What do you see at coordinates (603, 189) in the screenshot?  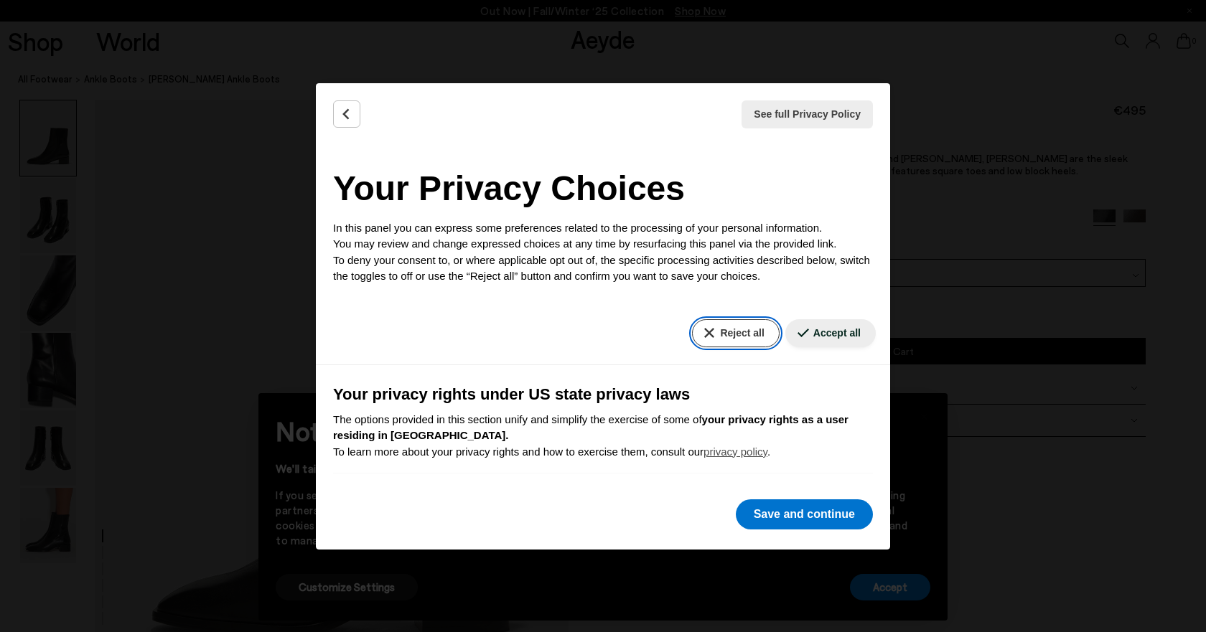 I see `h2: Your Privacy Choices` at bounding box center [603, 189].